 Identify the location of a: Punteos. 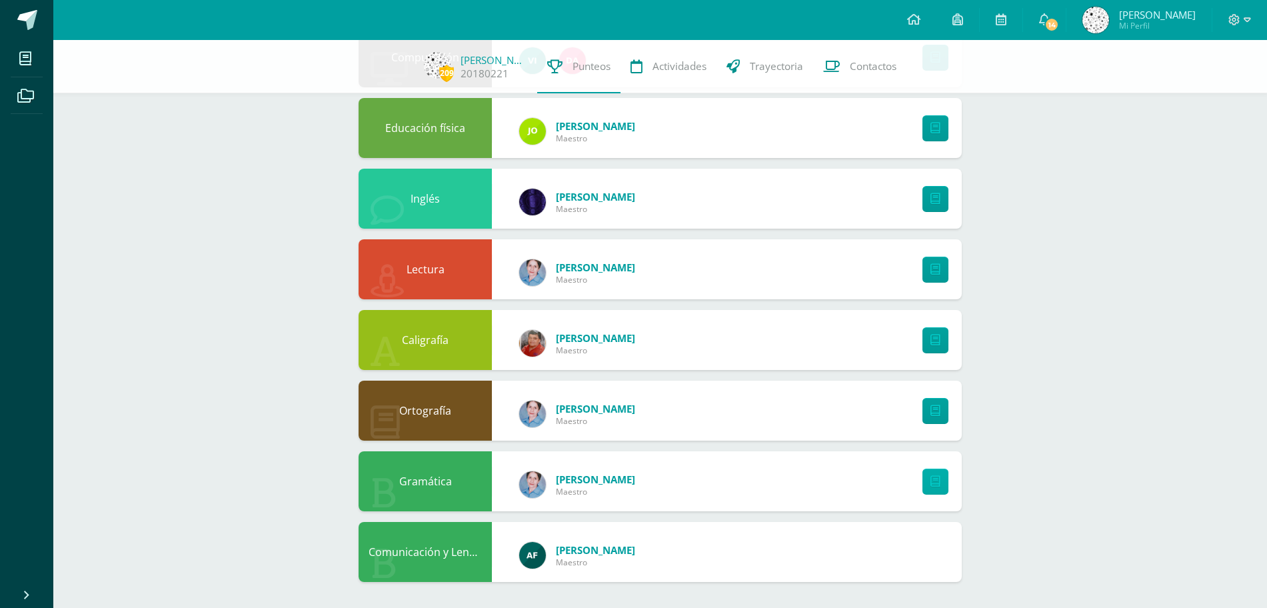
(579, 67).